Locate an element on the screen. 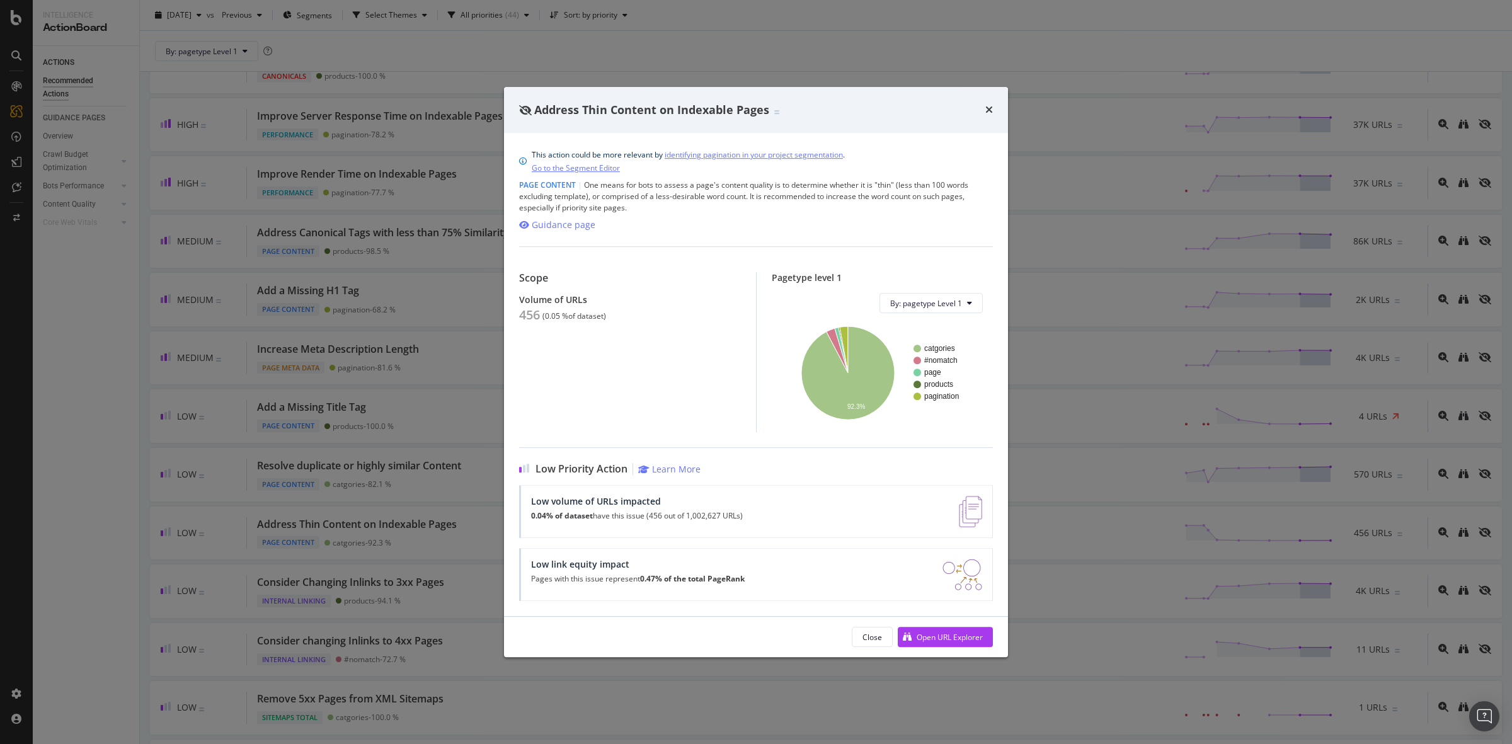 This screenshot has height=744, width=1512. img: DDxVyA23.png is located at coordinates (962, 575).